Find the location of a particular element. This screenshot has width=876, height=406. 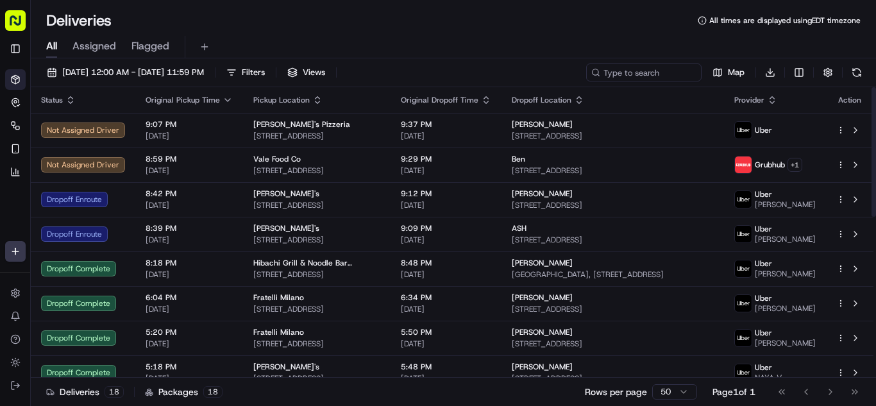

span: 6:34 PM is located at coordinates (446, 298).